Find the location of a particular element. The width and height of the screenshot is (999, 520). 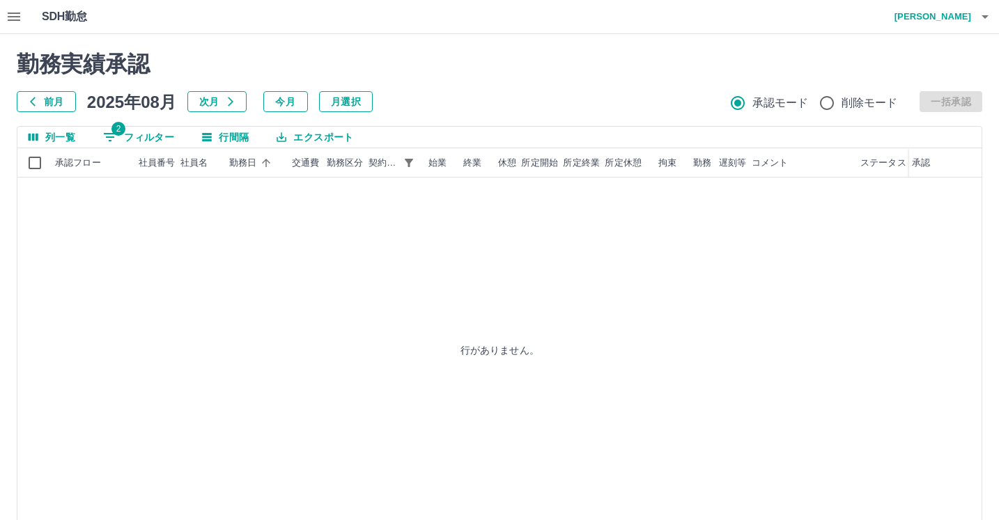

div: 所定休憩 is located at coordinates (623, 163).